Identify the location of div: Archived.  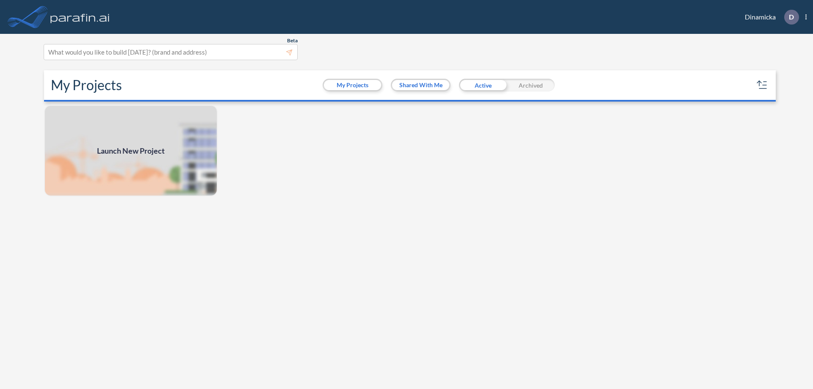
(531, 85).